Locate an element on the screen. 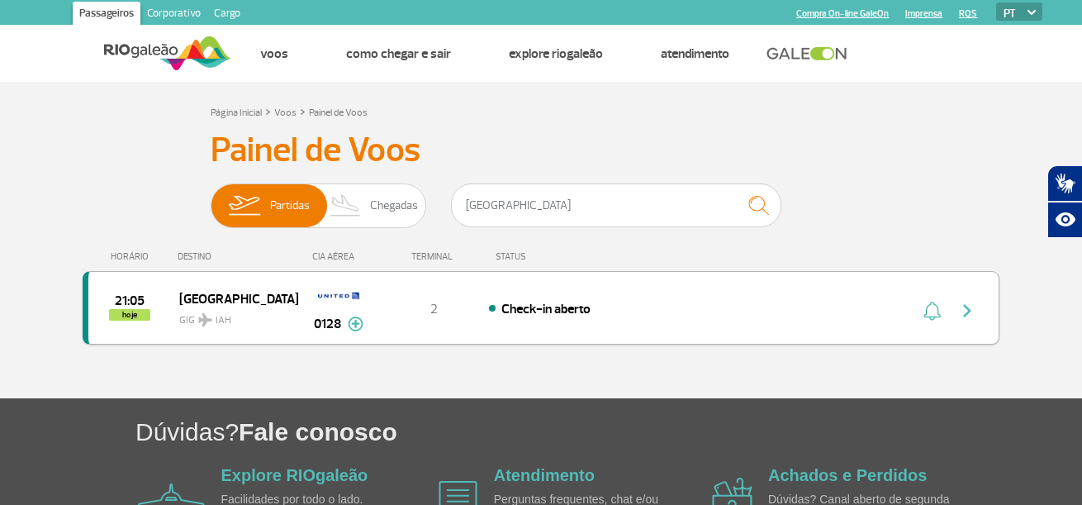  span: hoje is located at coordinates (130, 315).